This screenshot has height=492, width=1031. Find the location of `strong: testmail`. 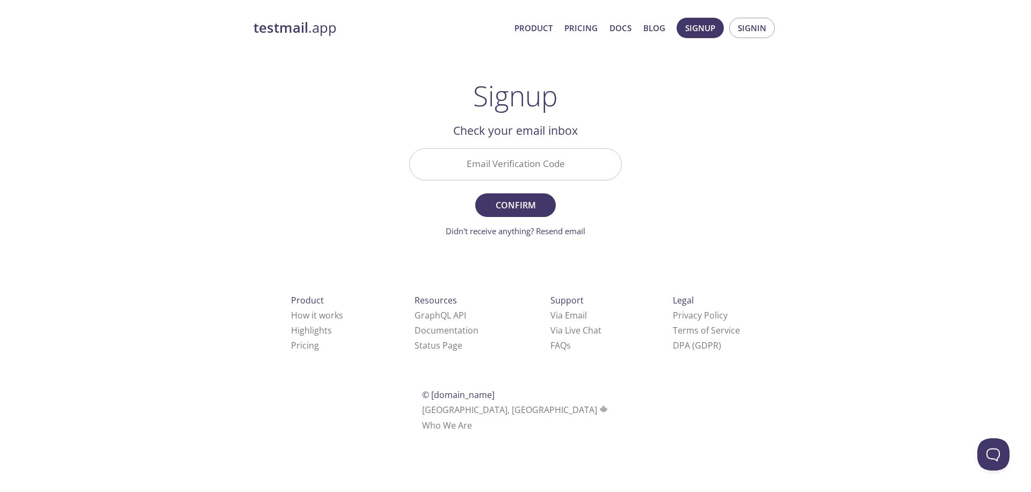

strong: testmail is located at coordinates (281, 27).